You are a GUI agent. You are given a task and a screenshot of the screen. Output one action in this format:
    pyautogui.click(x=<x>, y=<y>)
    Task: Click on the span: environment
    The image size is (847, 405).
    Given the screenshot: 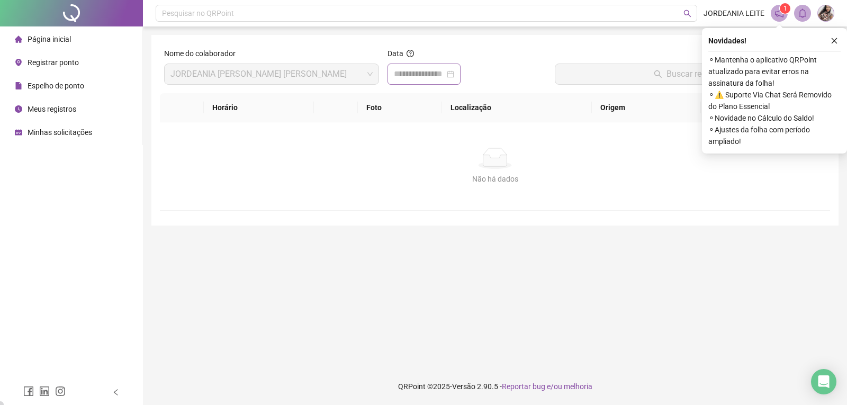 What is the action you would take?
    pyautogui.click(x=19, y=62)
    